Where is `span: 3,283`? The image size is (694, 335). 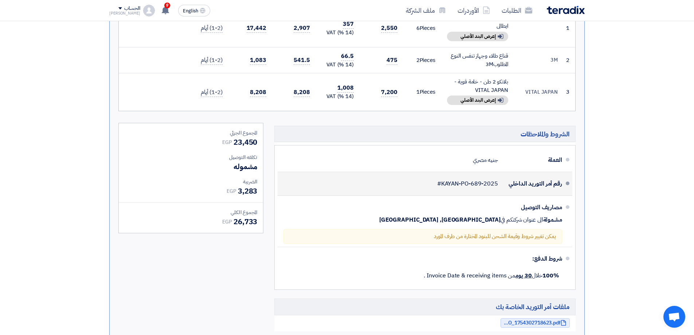 span: 3,283 is located at coordinates (248, 191).